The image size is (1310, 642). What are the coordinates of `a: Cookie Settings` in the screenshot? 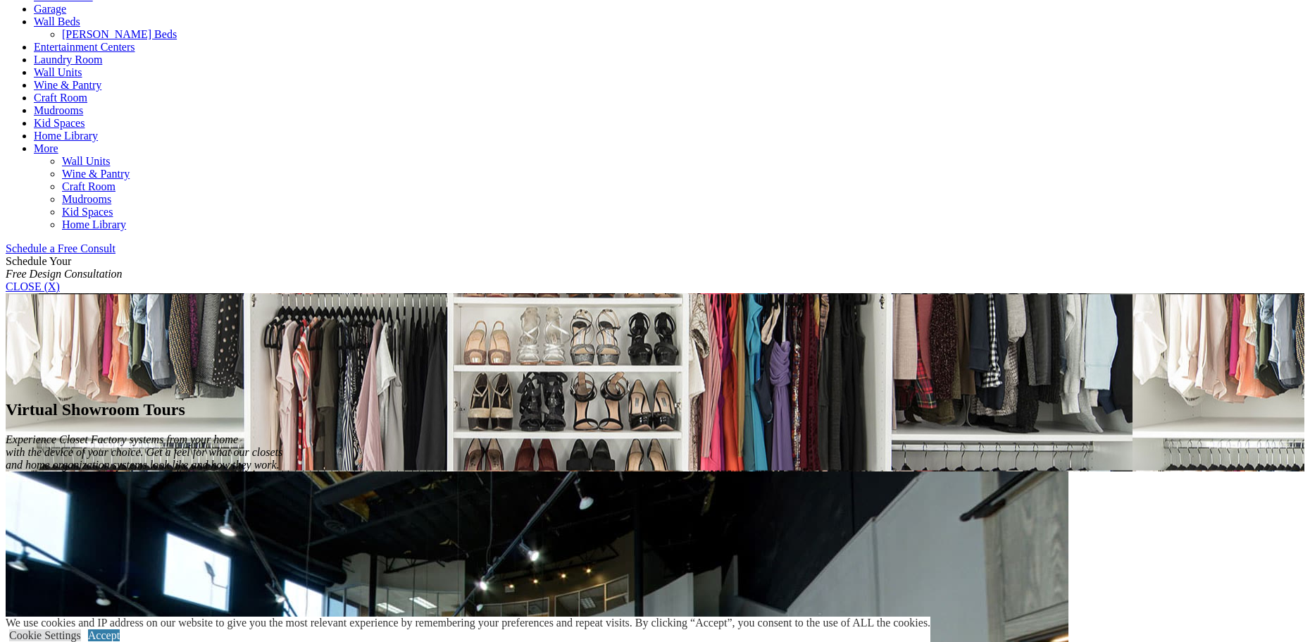 It's located at (45, 635).